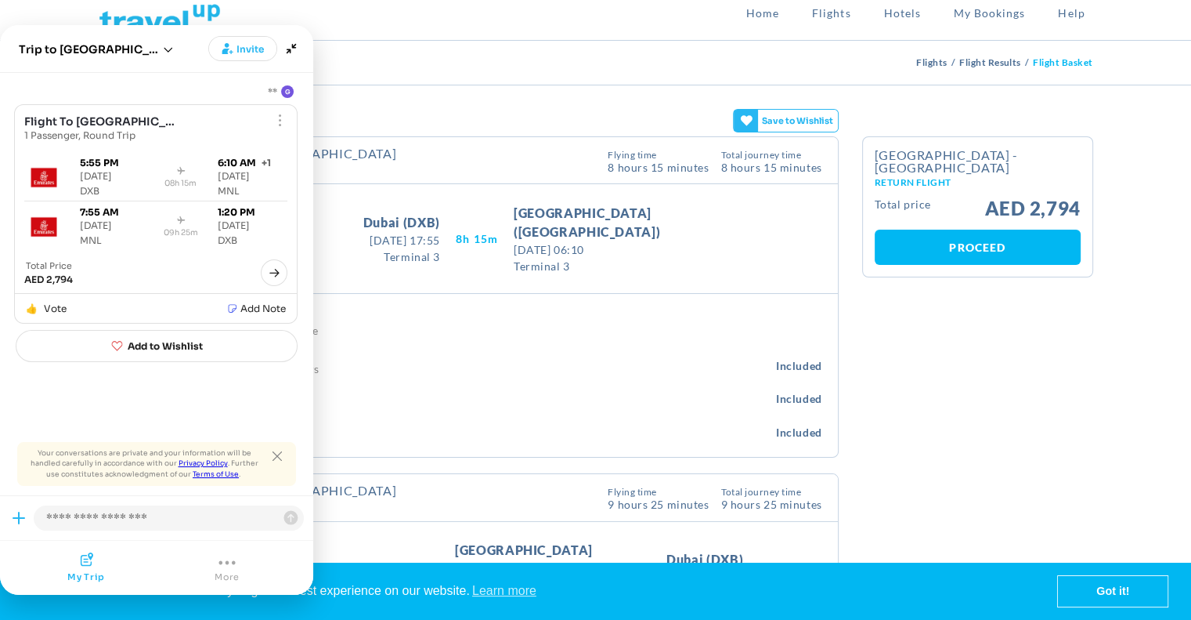 The image size is (1191, 620). Describe the element at coordinates (977, 247) in the screenshot. I see `a: Proceed` at that location.